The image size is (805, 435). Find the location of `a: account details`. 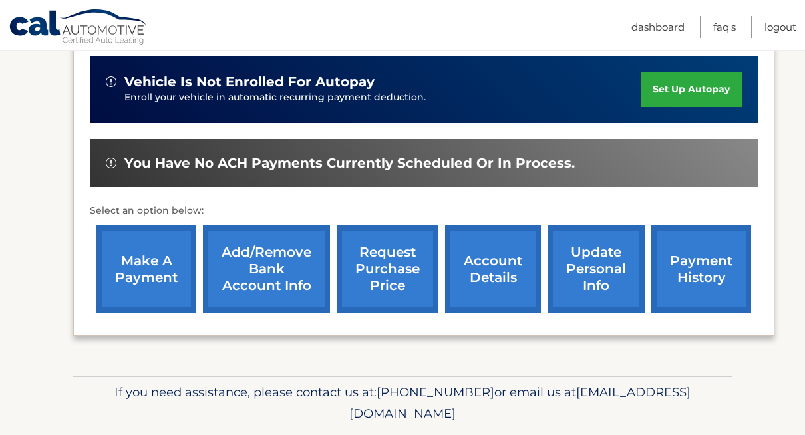

a: account details is located at coordinates (493, 269).